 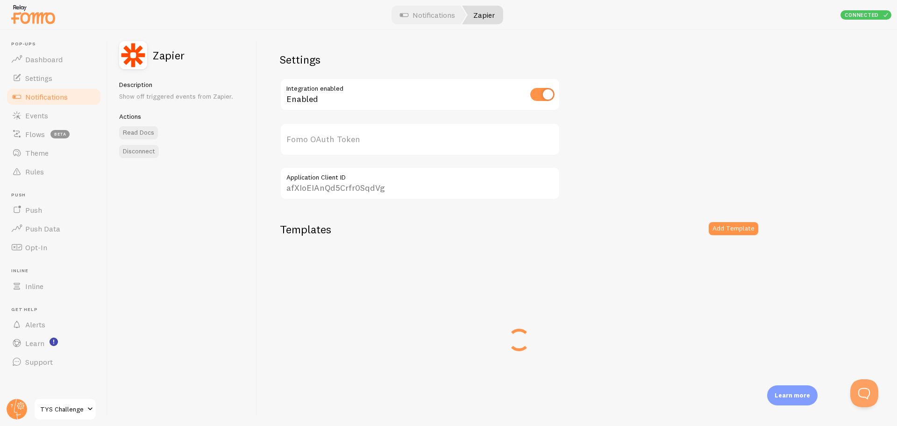 I want to click on a: Push, so click(x=54, y=210).